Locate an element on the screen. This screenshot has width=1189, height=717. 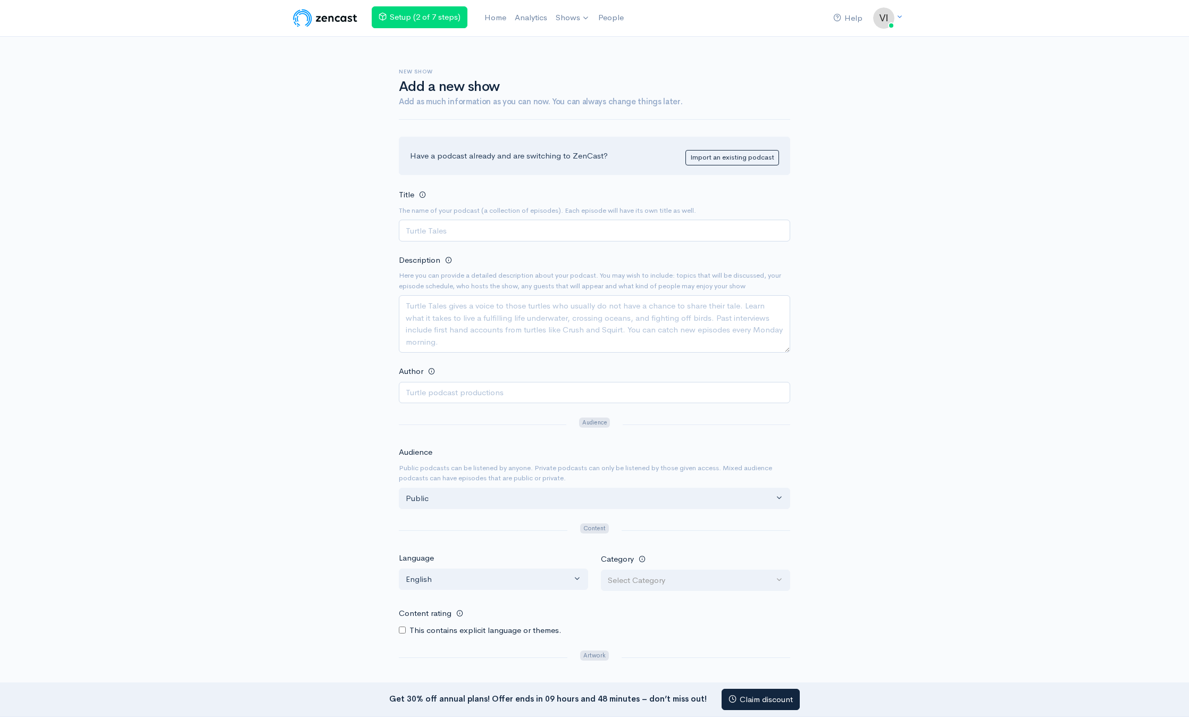
button: English is located at coordinates (494, 579).